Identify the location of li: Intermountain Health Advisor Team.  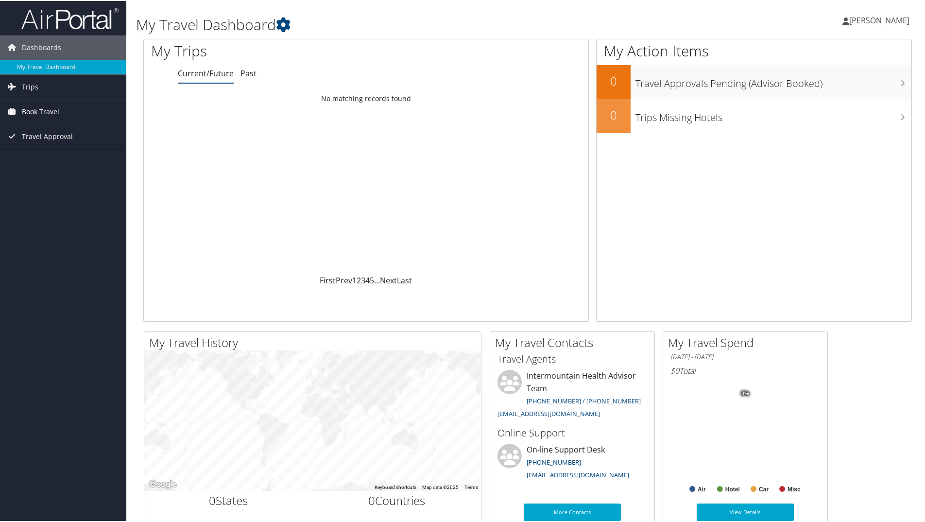
(573, 395).